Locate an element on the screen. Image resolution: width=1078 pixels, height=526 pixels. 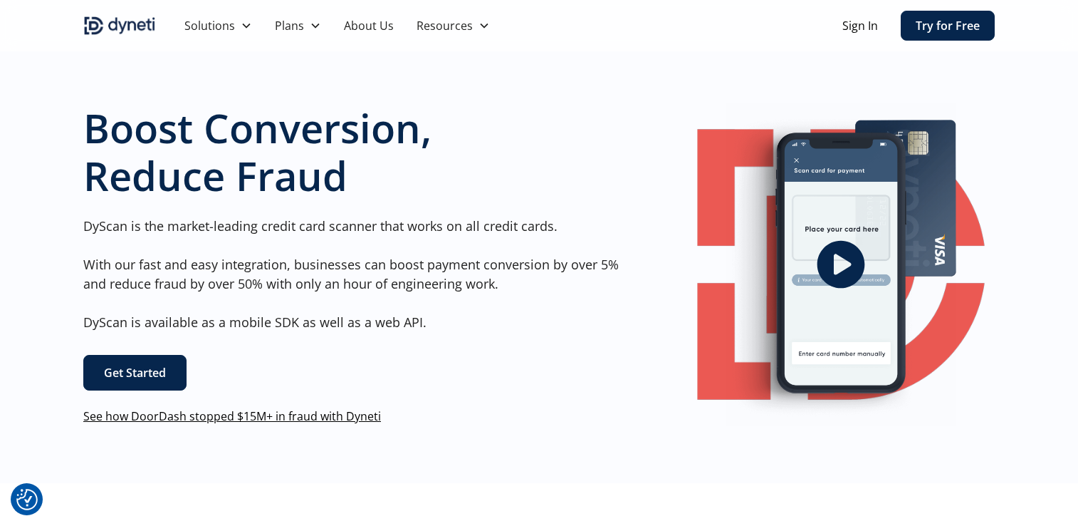
h1: Boost Conversion, Reduce Fraud is located at coordinates (357, 152).